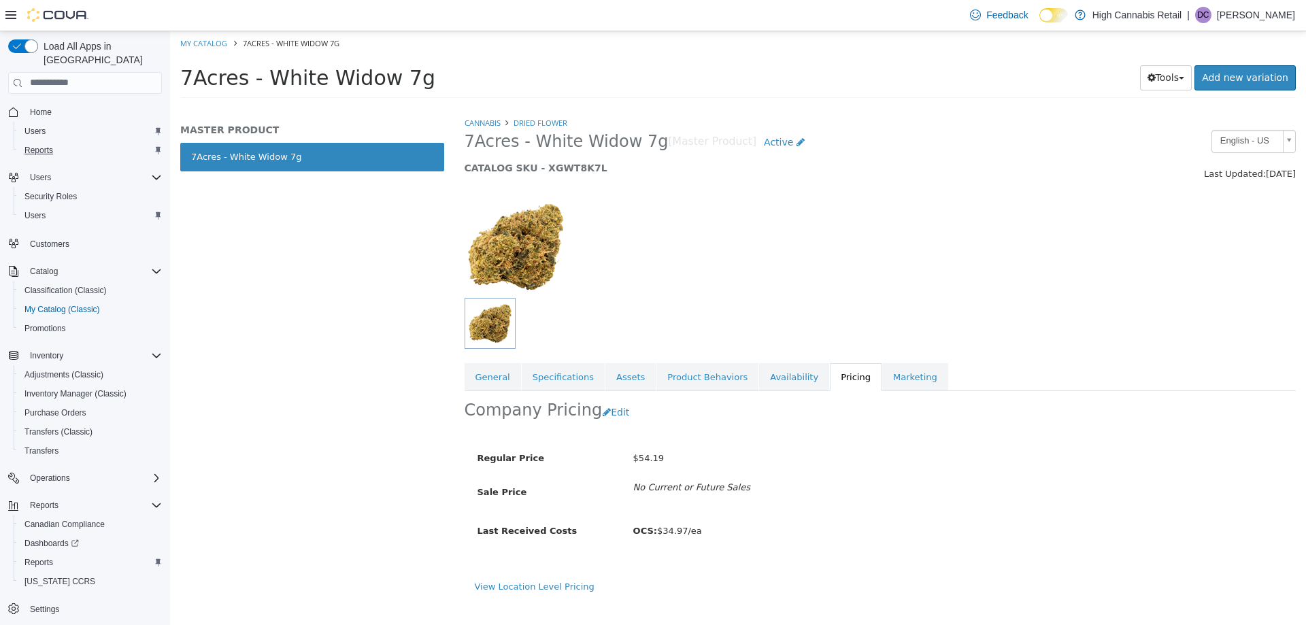  What do you see at coordinates (50, 197) in the screenshot?
I see `a: Security Roles` at bounding box center [50, 197].